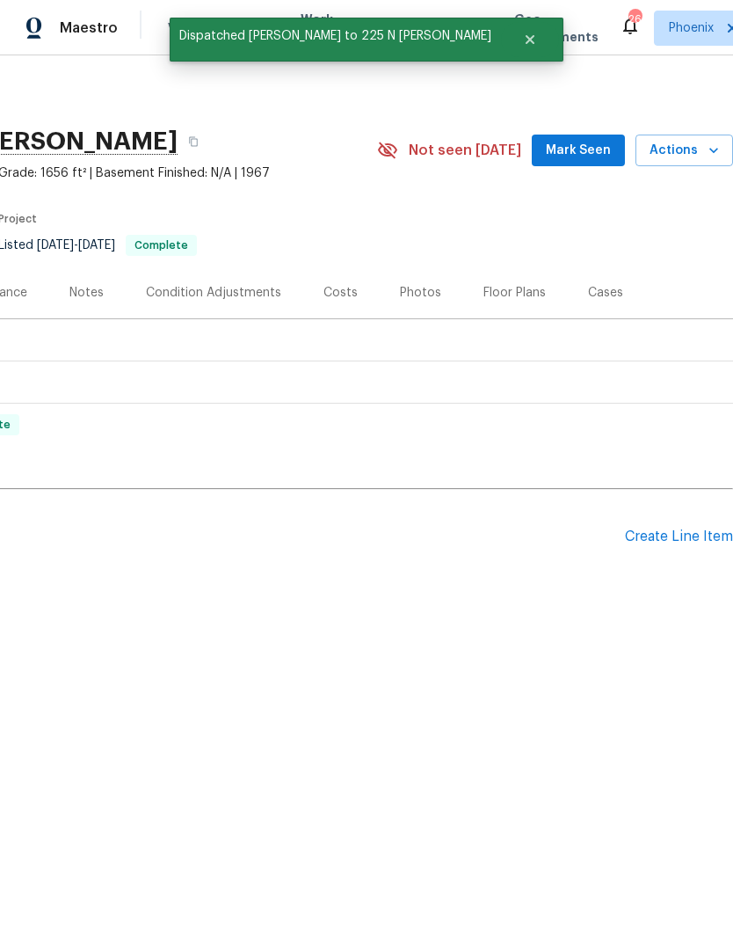 This screenshot has height=941, width=733. Describe the element at coordinates (186, 28) in the screenshot. I see `span: Visits` at that location.